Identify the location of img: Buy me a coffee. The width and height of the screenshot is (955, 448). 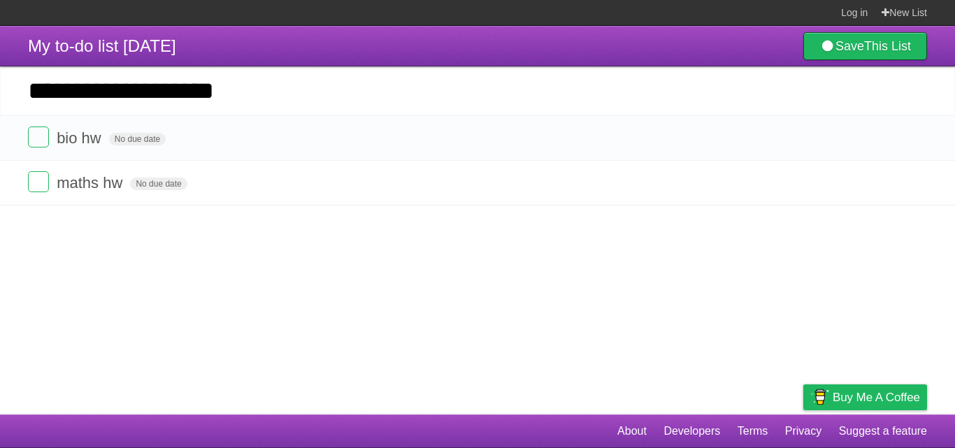
(820, 397).